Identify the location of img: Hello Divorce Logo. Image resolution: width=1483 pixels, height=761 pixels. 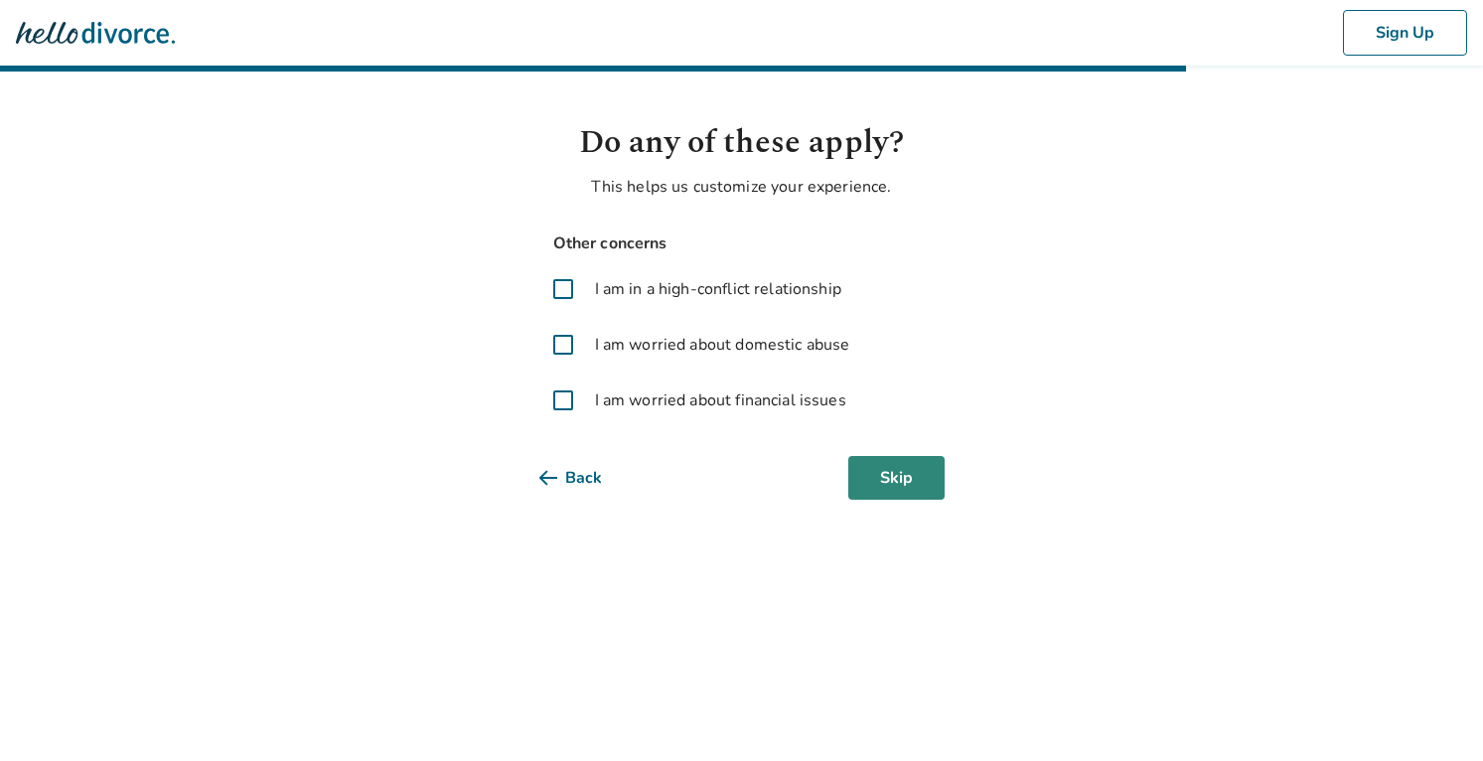
(95, 33).